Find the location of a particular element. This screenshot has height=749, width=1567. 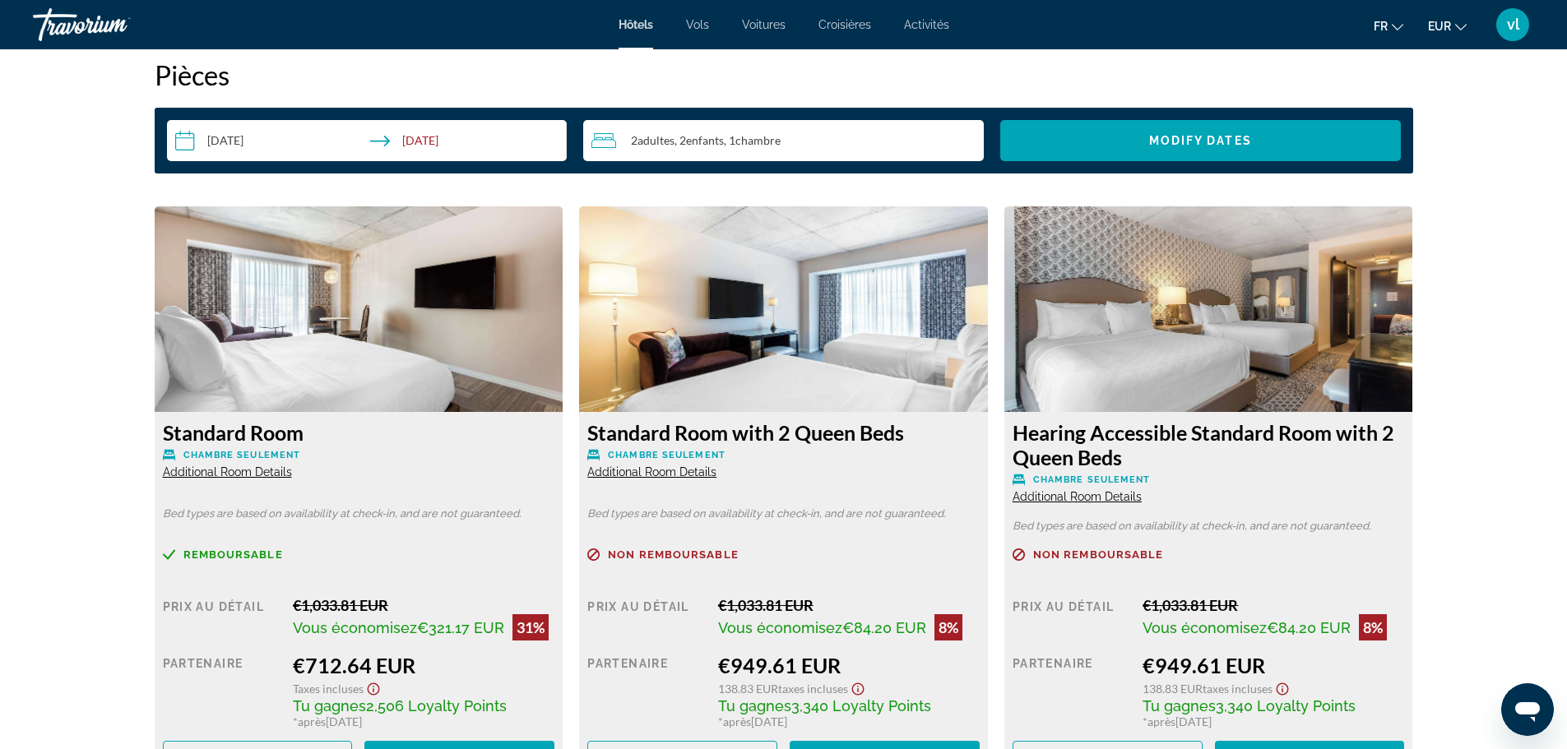

h2: Pièces is located at coordinates (784, 75).